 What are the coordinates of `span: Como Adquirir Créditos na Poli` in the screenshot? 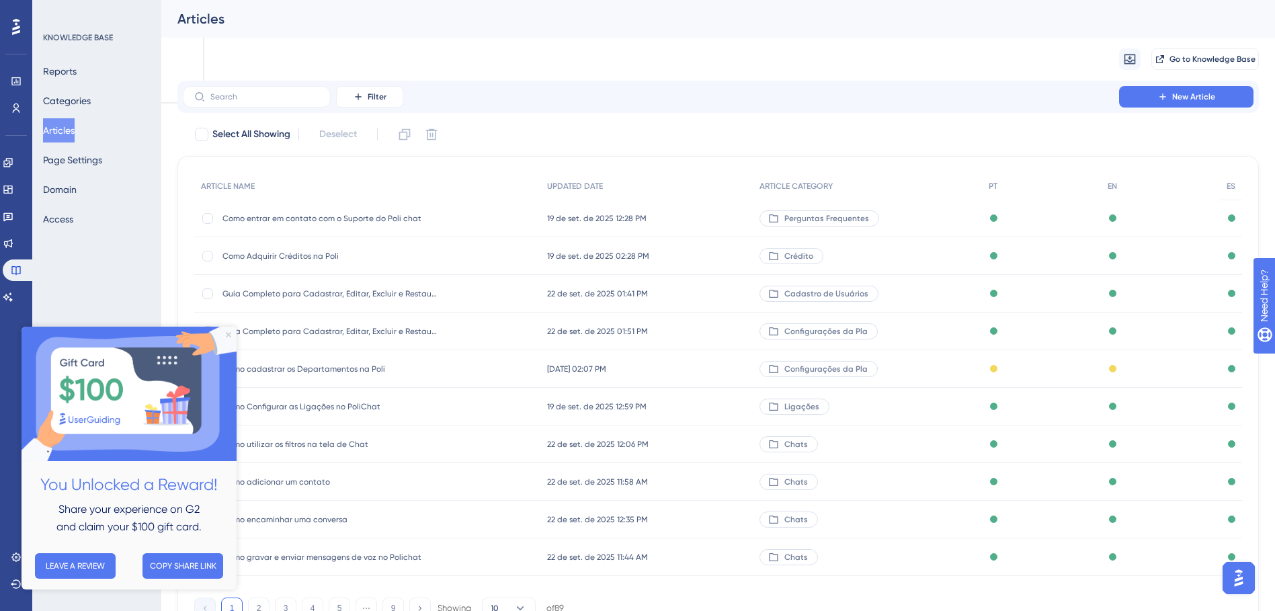 It's located at (330, 256).